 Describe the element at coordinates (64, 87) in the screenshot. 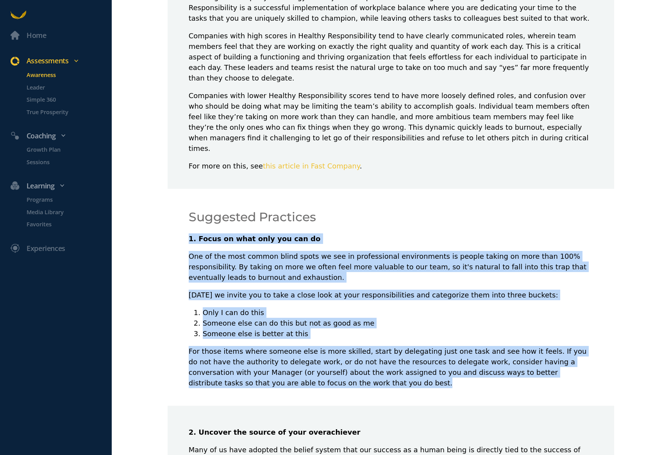

I see `a: Leader` at that location.